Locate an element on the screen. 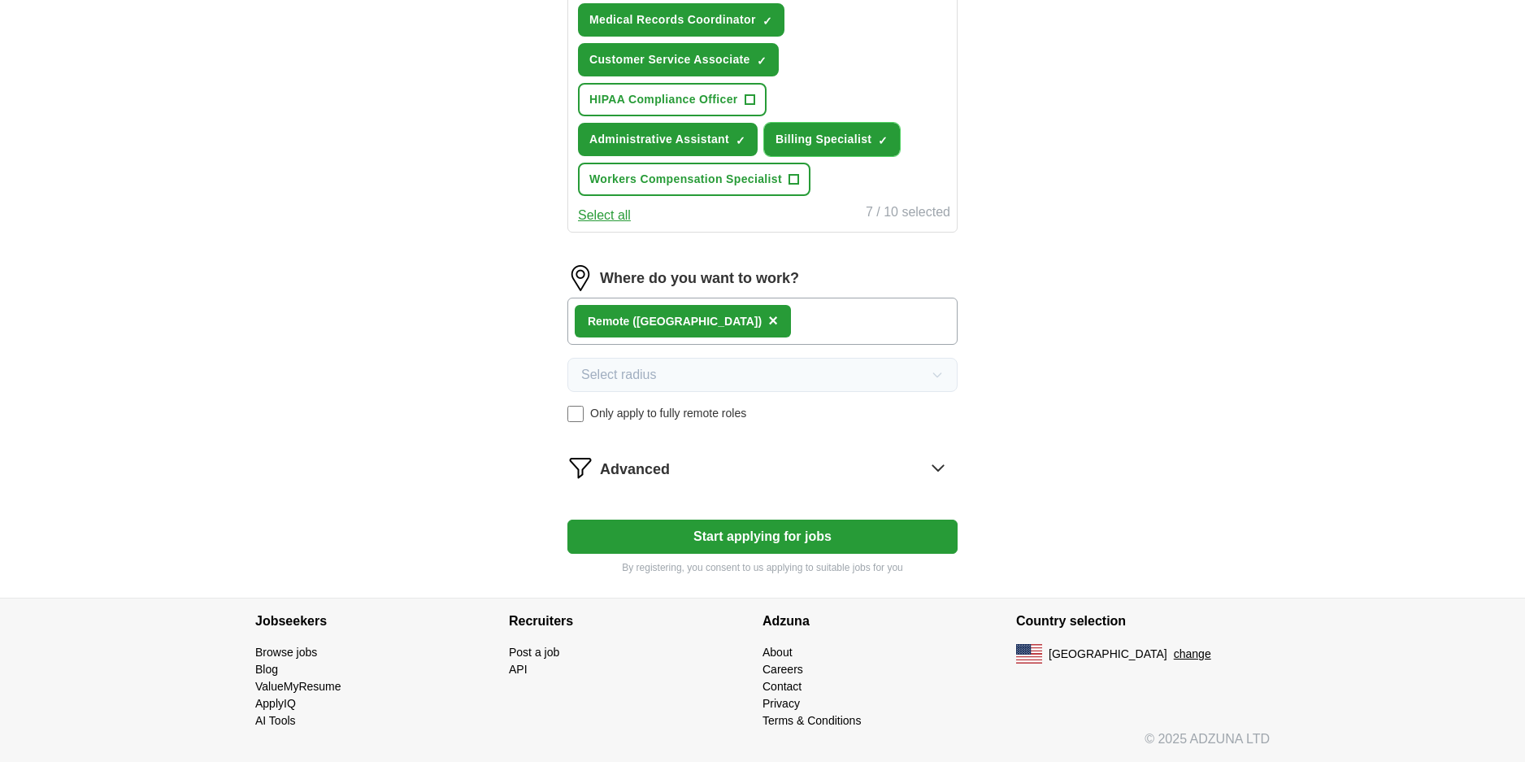 The width and height of the screenshot is (1525, 762). button: Administrative Assistant✓ is located at coordinates (668, 139).